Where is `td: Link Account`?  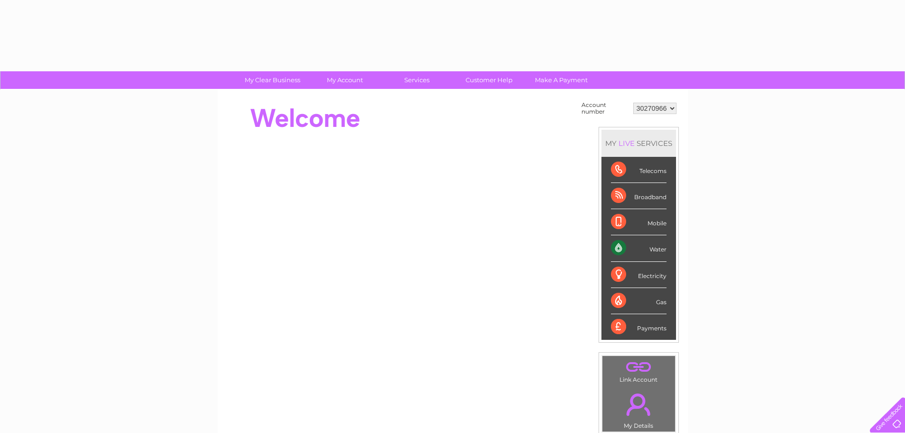
td: Link Account is located at coordinates (639, 370).